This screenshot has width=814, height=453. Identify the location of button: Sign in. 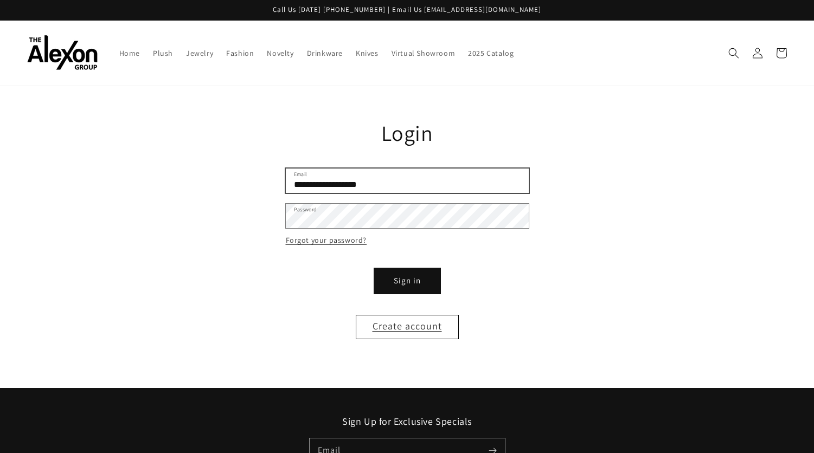
(407, 281).